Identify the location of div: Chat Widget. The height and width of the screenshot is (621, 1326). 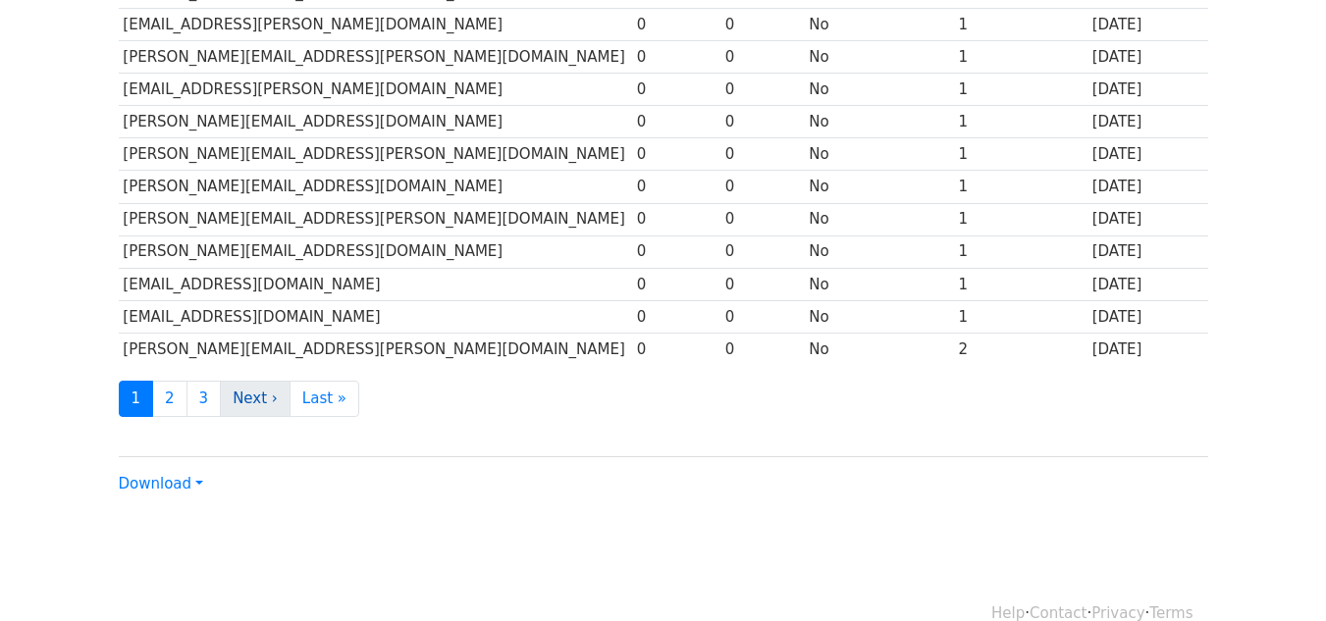
(1277, 574).